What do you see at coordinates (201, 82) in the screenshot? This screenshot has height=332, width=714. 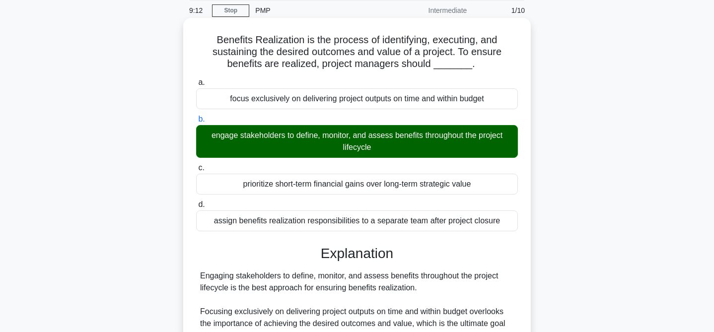 I see `span: a.` at bounding box center [201, 82].